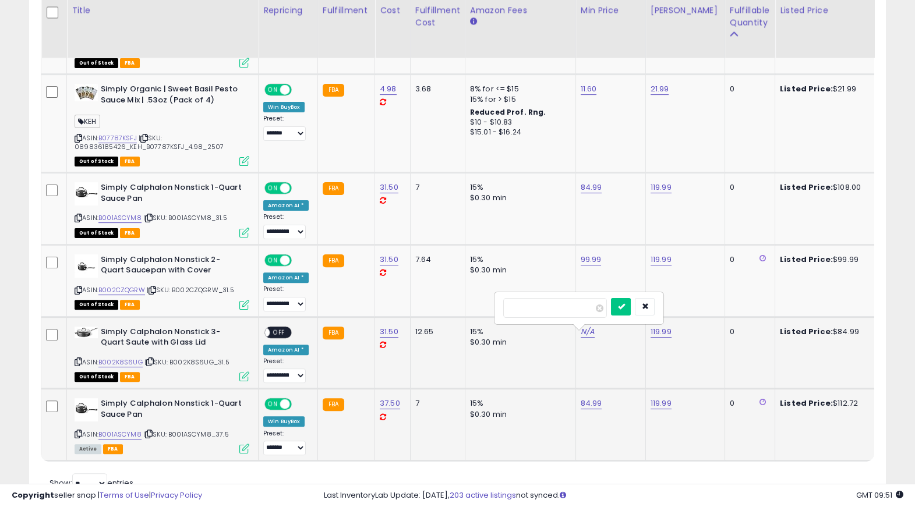 The image size is (915, 507). I want to click on span: | SKU: B001ASCYM8_31.5, so click(185, 218).